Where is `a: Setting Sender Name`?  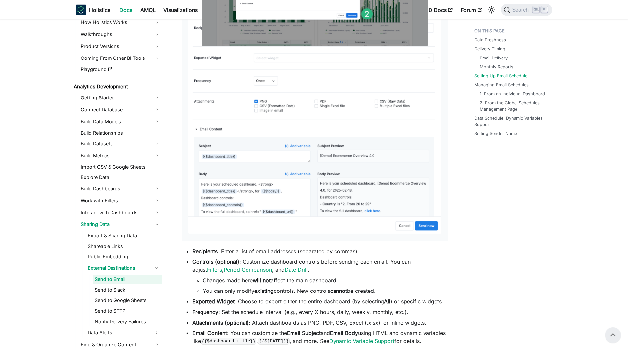 a: Setting Sender Name is located at coordinates (496, 133).